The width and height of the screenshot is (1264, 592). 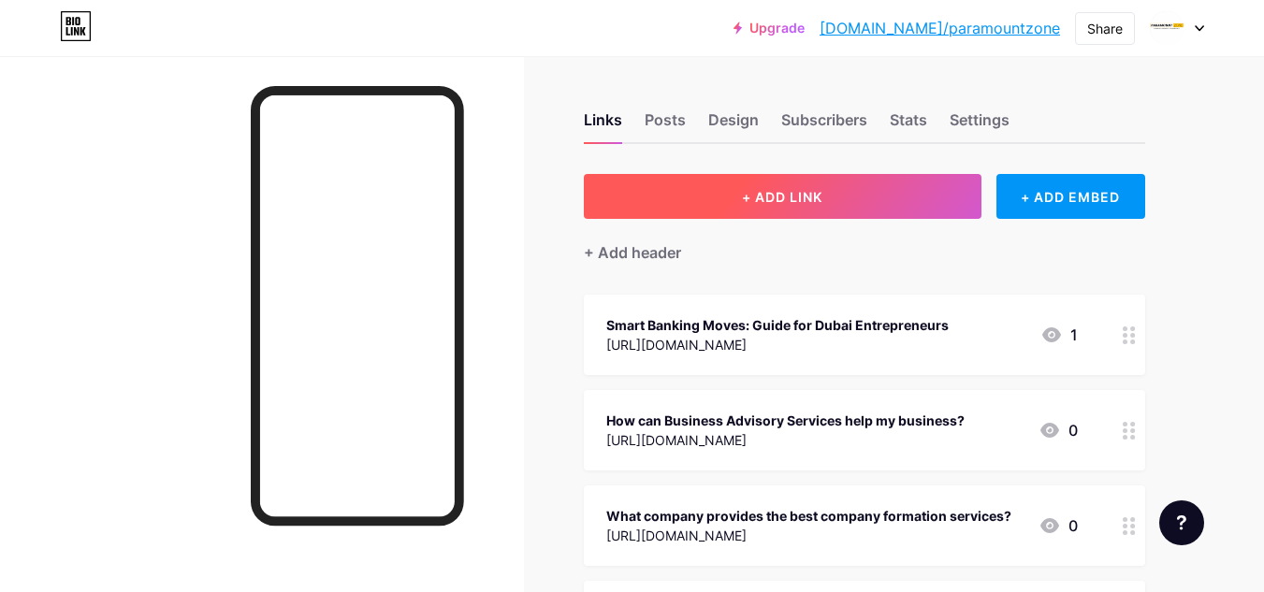 What do you see at coordinates (769, 28) in the screenshot?
I see `a: Upgrade` at bounding box center [769, 28].